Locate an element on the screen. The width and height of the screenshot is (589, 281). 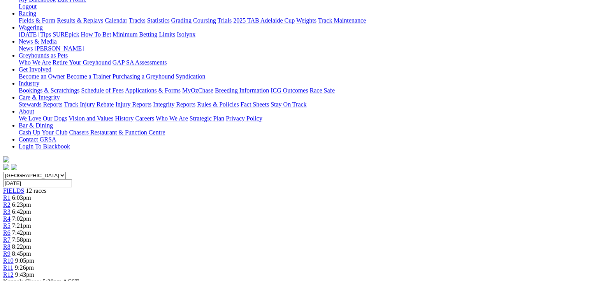
div: About is located at coordinates (302, 119).